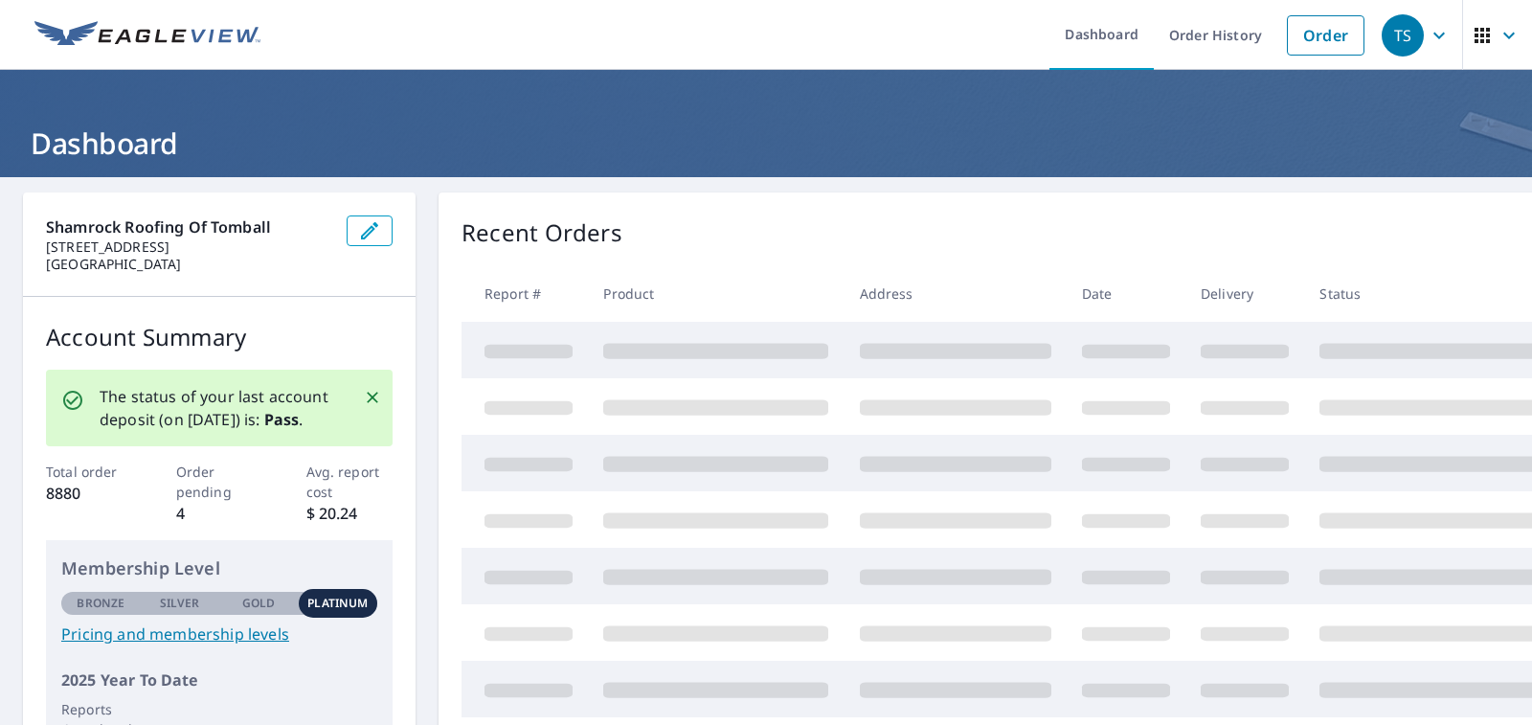  What do you see at coordinates (147, 35) in the screenshot?
I see `img: EV Logo` at bounding box center [147, 35].